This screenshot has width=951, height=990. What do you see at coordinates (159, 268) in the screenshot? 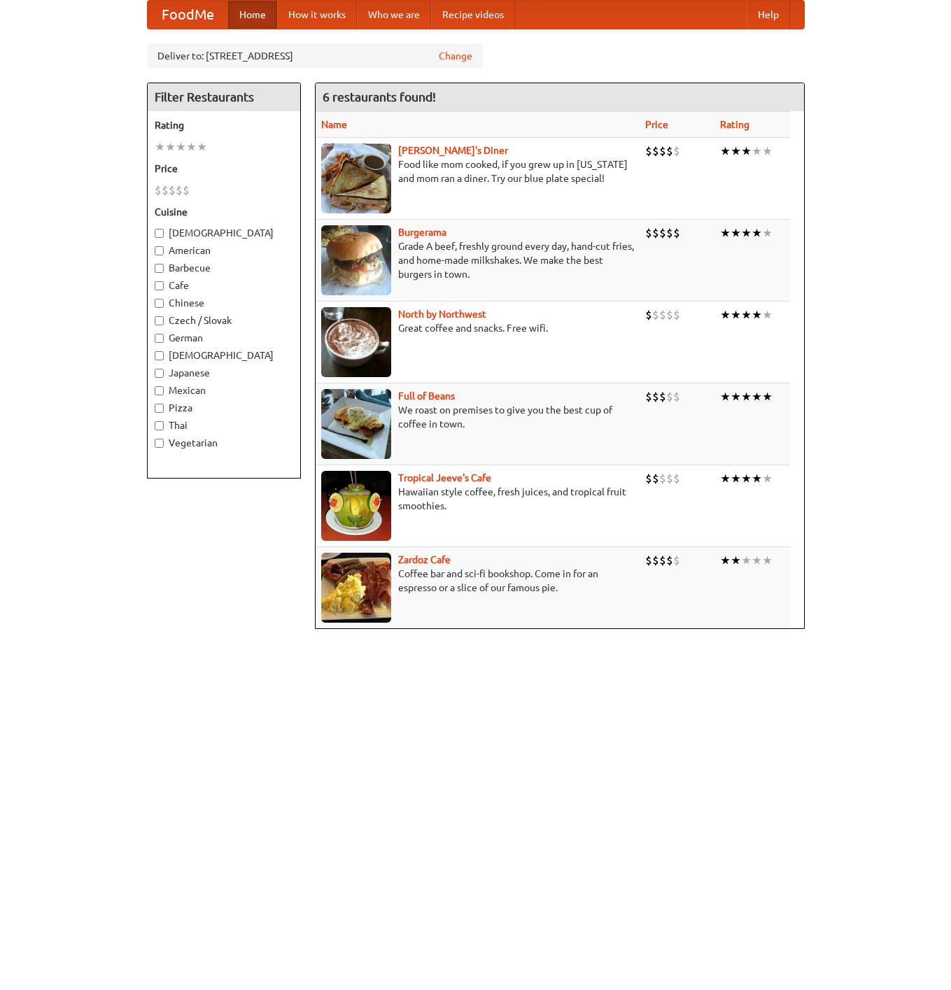
I see `input: Barbecue` at bounding box center [159, 268].